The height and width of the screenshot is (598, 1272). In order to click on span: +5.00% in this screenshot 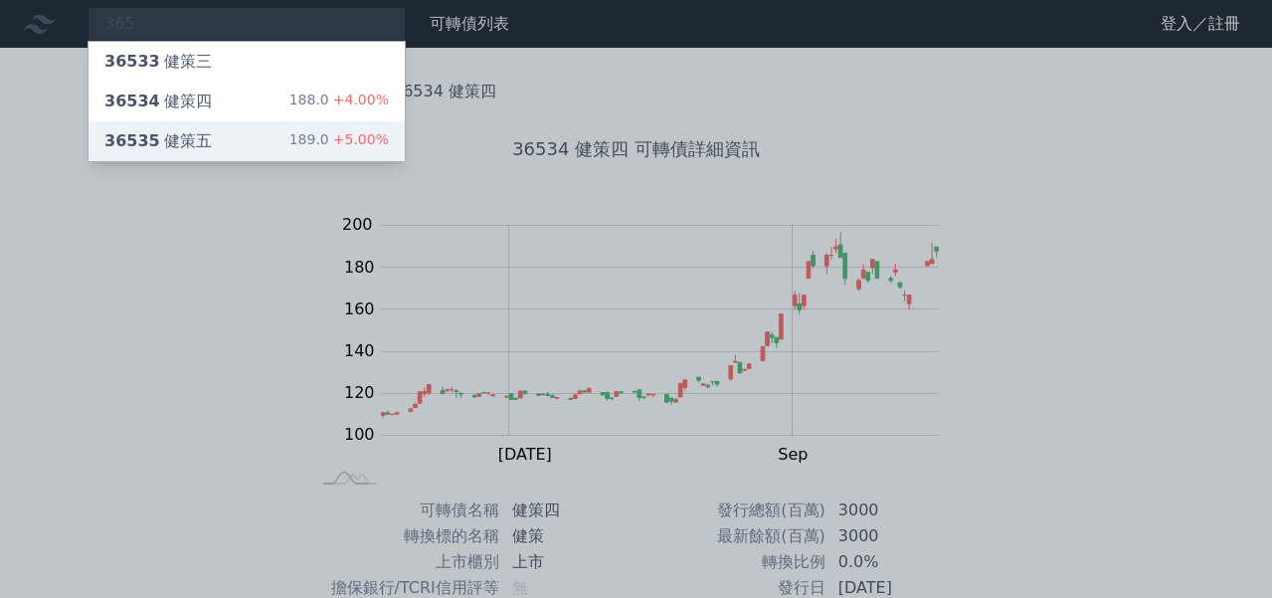, I will do `click(359, 139)`.